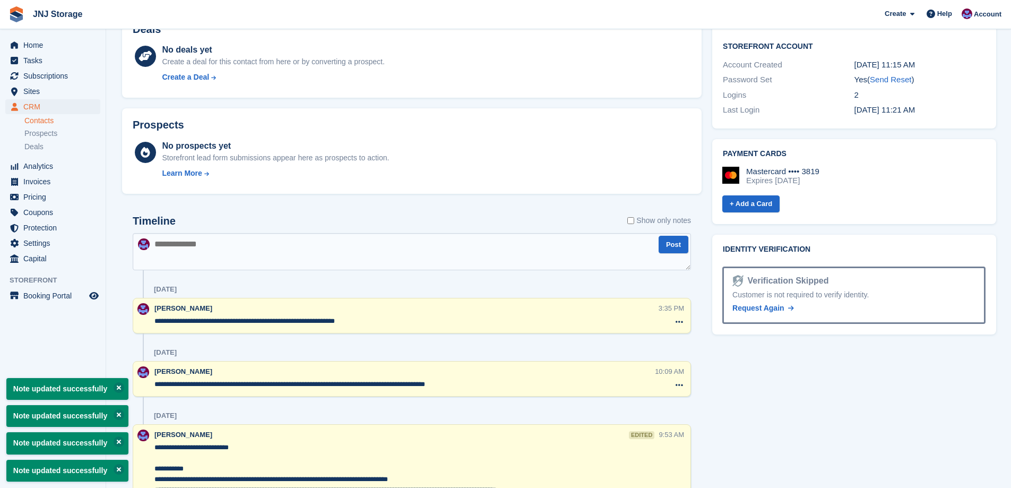  I want to click on span: Request Again, so click(758, 308).